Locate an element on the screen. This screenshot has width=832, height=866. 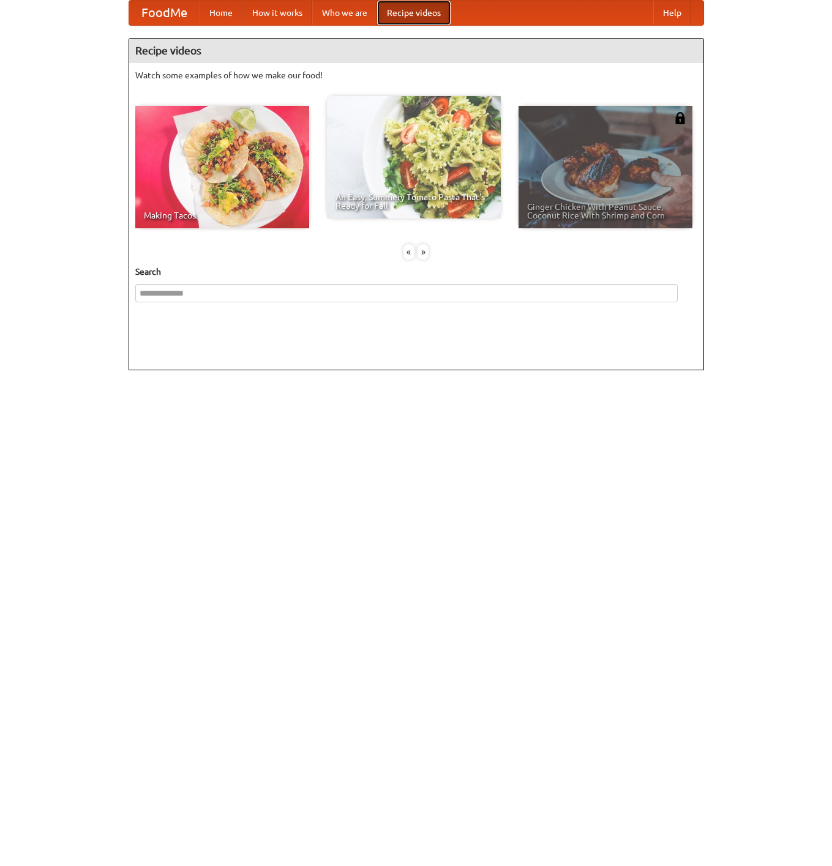
span: An Easy, Summery Tomato Pasta That's Ready for Fall is located at coordinates (414, 201).